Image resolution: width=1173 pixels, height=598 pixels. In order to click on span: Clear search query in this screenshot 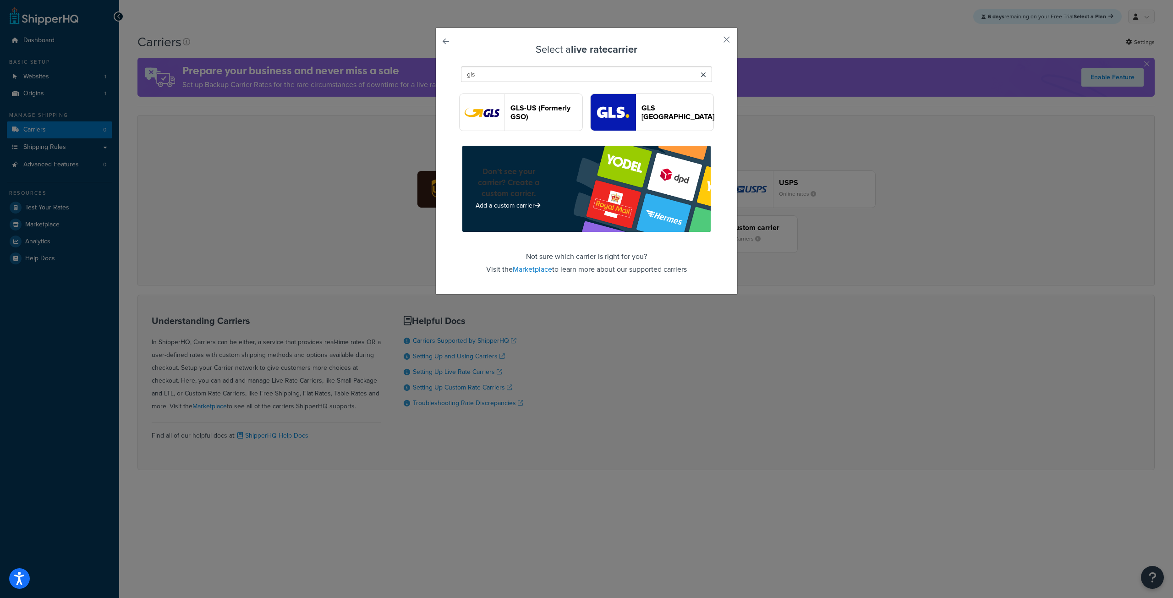, I will do `click(704, 75)`.